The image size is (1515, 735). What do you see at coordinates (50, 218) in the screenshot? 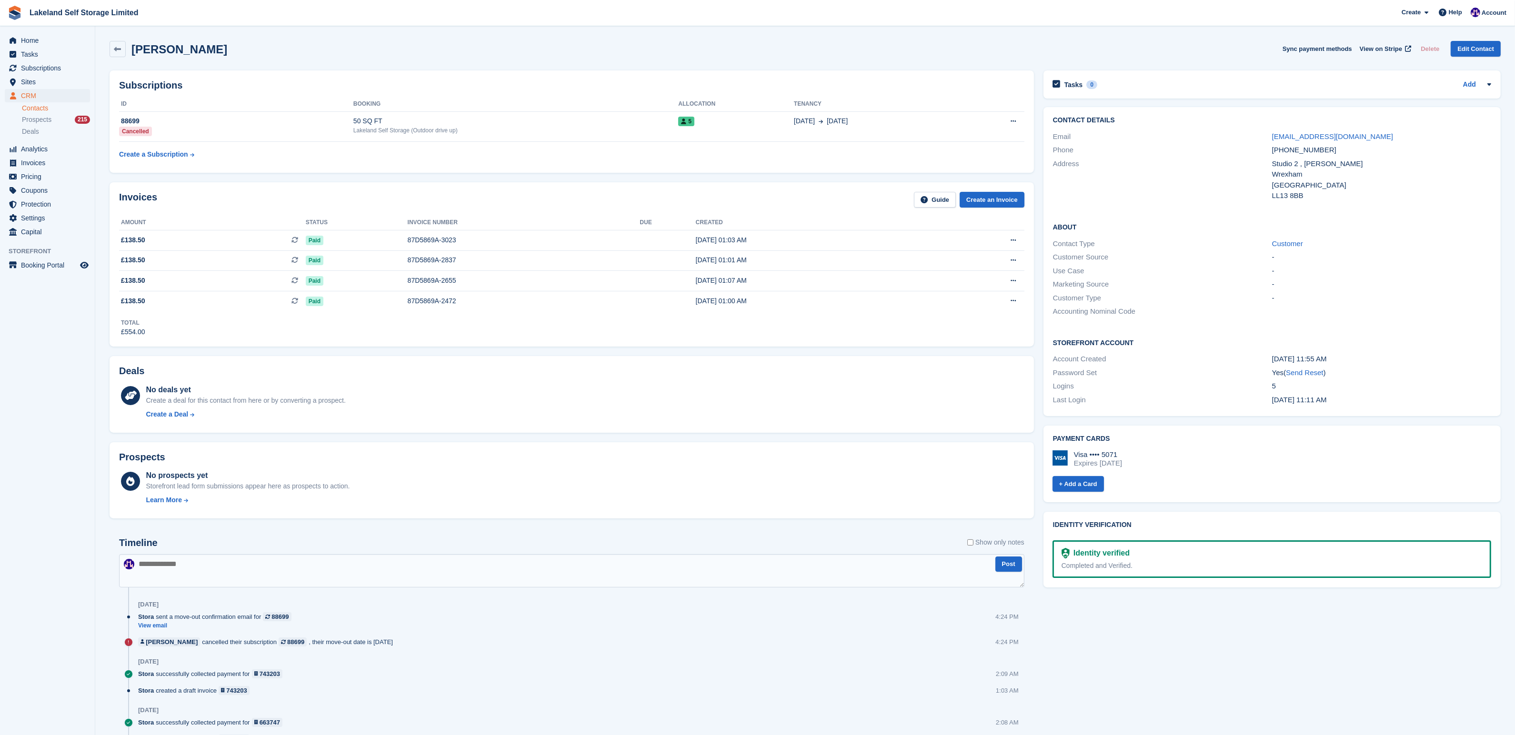
I see `span: Settings` at bounding box center [50, 218].